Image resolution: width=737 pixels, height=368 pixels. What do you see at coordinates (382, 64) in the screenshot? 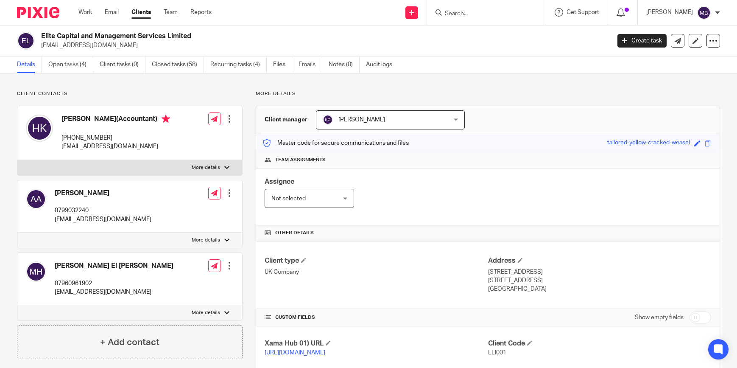
I see `a: Audit logs` at bounding box center [382, 64].